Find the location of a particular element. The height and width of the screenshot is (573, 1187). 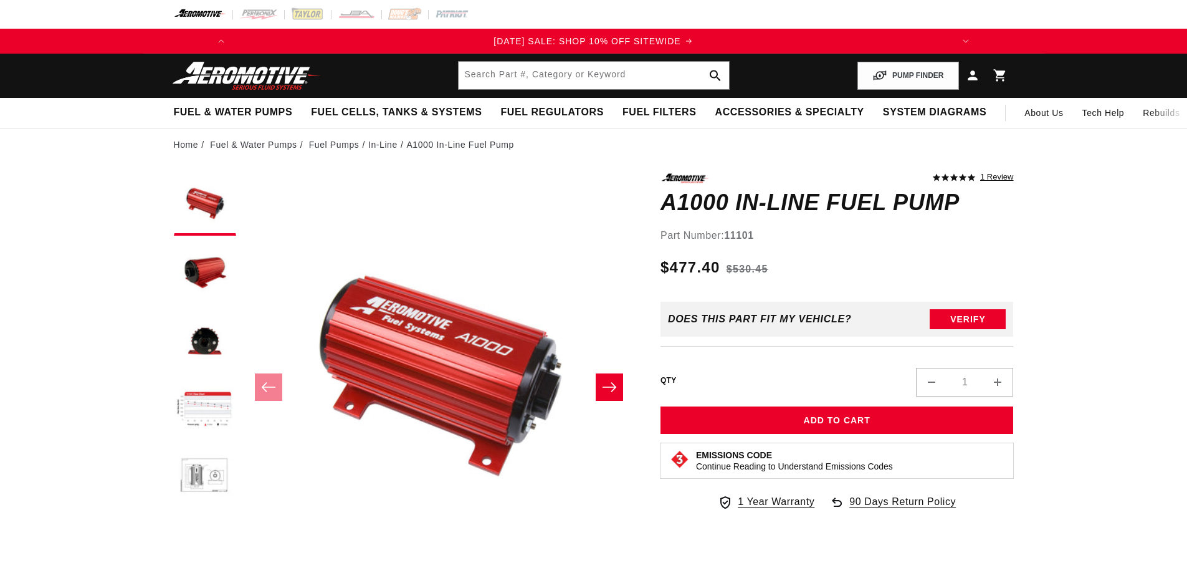

button: Slide right is located at coordinates (609, 387).